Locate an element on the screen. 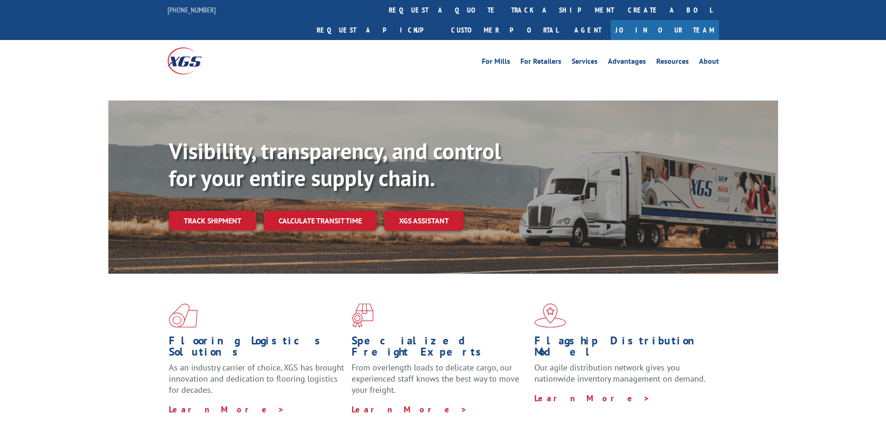 The height and width of the screenshot is (424, 886). a: About is located at coordinates (709, 63).